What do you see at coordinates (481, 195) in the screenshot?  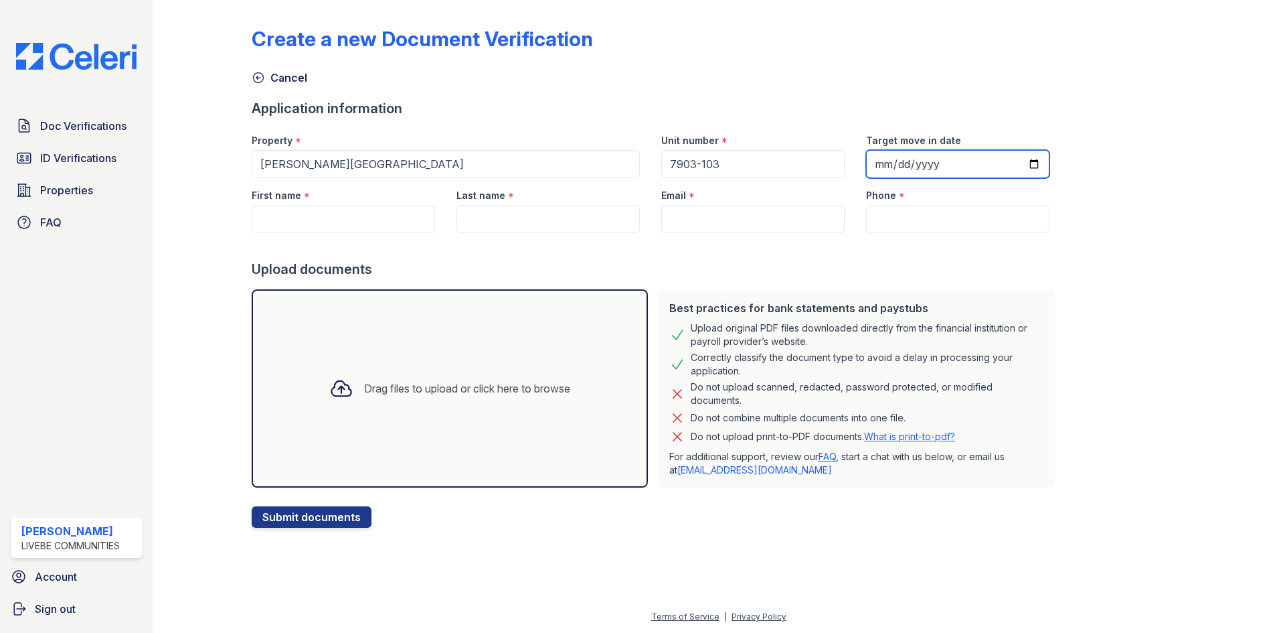 I see `label: Last name` at bounding box center [481, 195].